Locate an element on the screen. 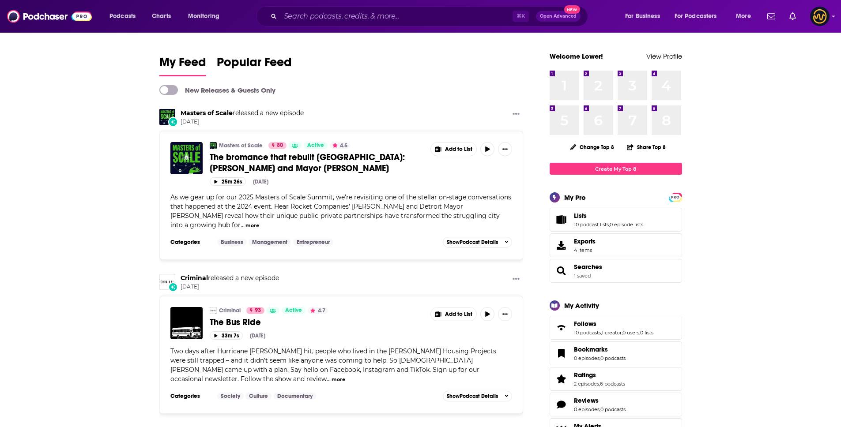 The width and height of the screenshot is (841, 427). span: Popular Feed is located at coordinates (254, 65).